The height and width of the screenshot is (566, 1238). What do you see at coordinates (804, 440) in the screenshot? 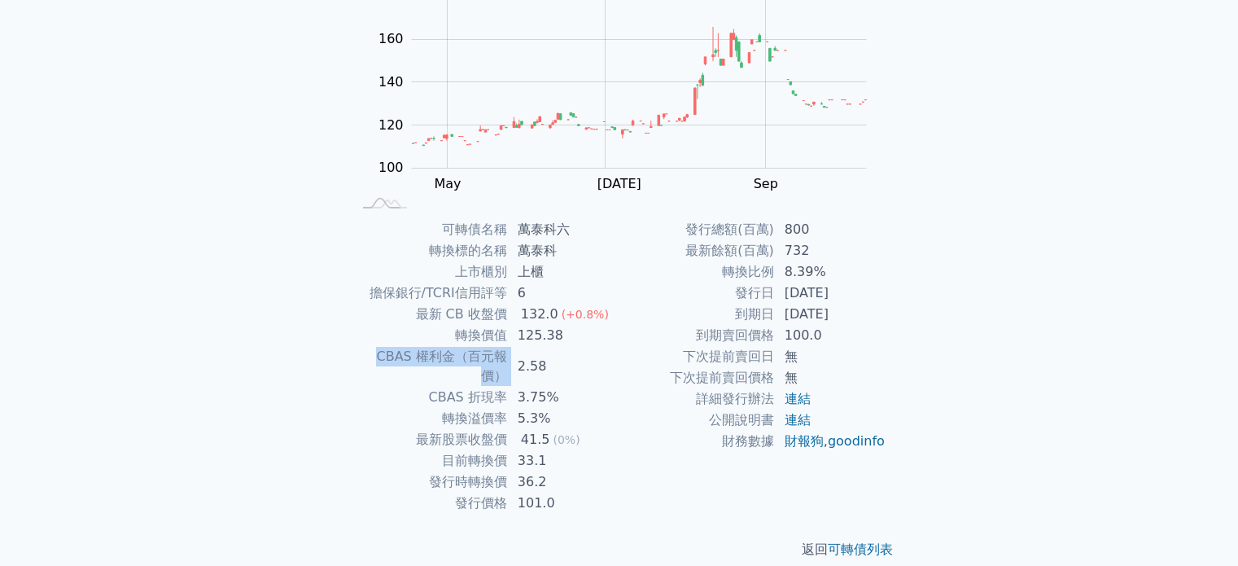
I see `a: 財報狗` at bounding box center [804, 440].